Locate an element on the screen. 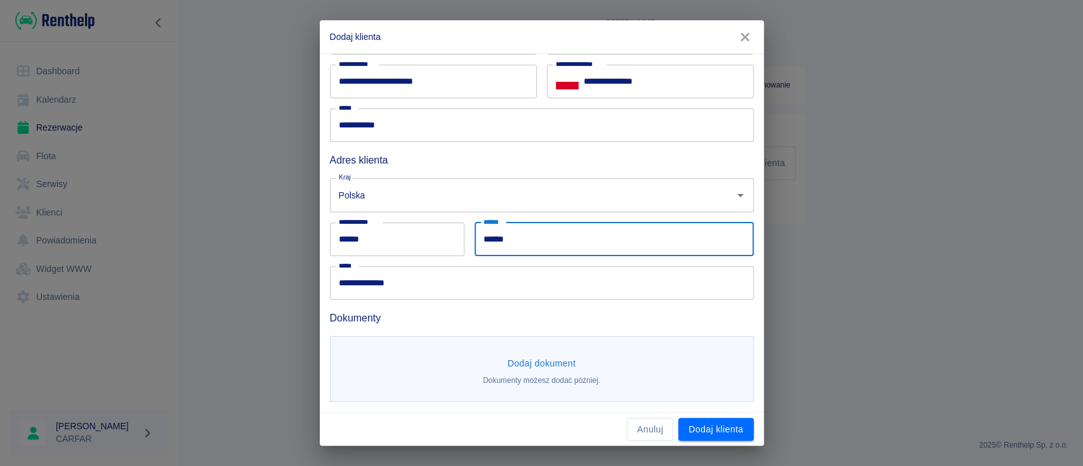 This screenshot has height=466, width=1083. button: Otwórz is located at coordinates (740, 195).